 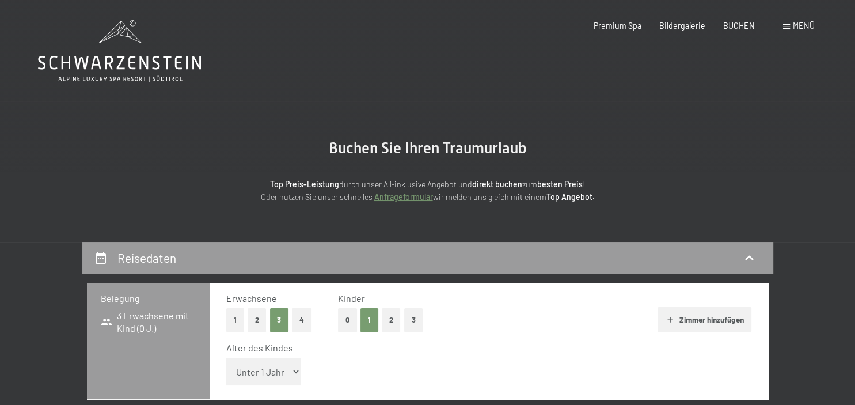 I want to click on button: 4, so click(x=302, y=320).